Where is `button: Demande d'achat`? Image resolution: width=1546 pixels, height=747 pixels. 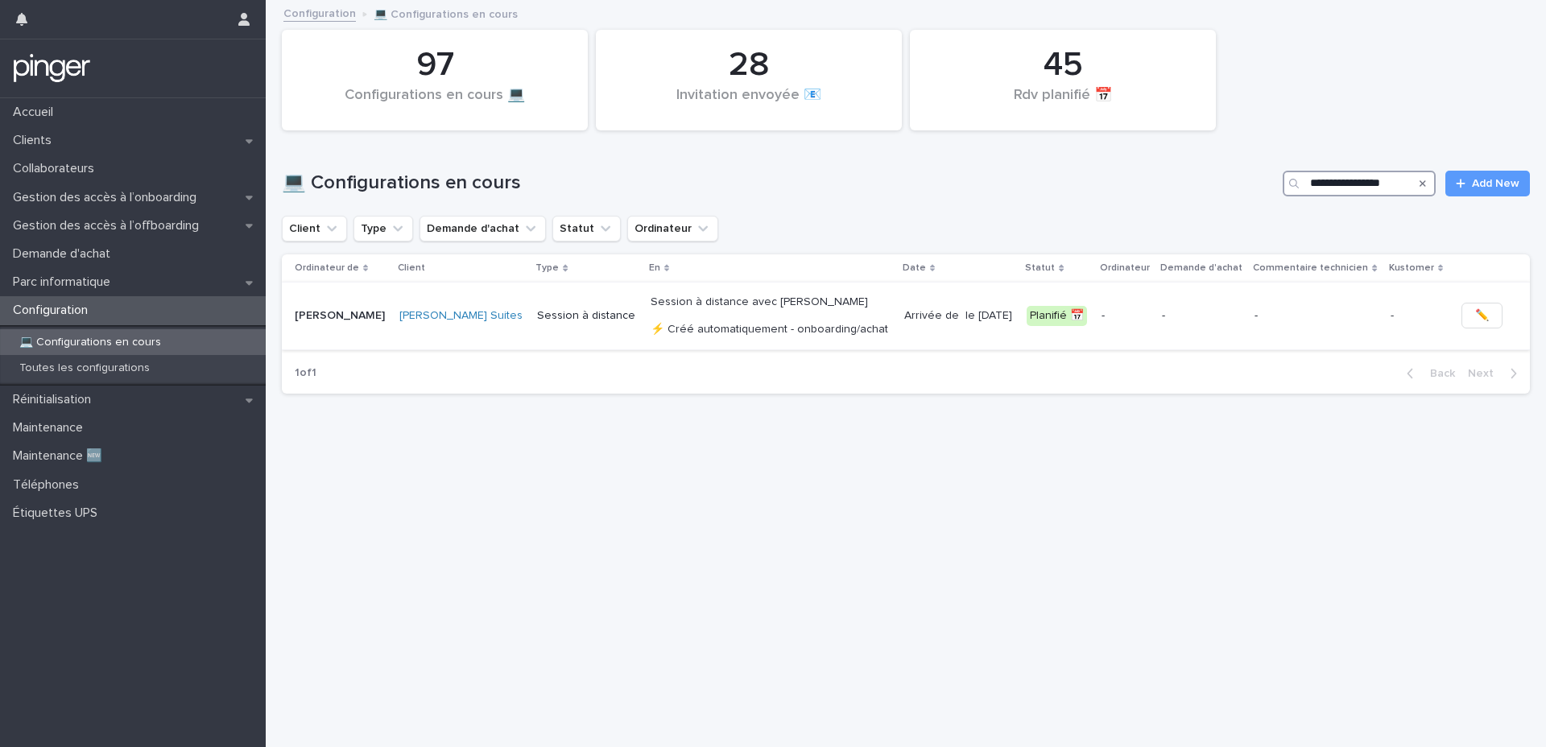
button: Demande d'achat is located at coordinates (482, 229).